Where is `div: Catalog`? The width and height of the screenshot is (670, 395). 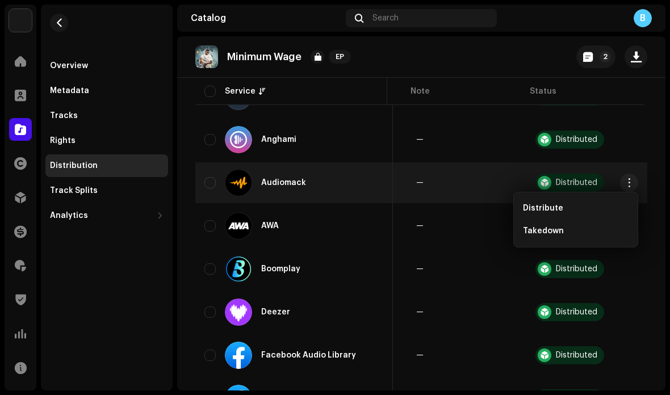
div: Catalog is located at coordinates (266, 18).